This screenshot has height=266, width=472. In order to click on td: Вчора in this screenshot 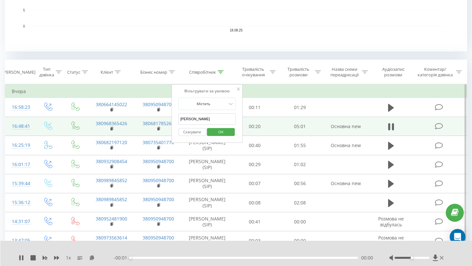, I will do `click(236, 92)`.